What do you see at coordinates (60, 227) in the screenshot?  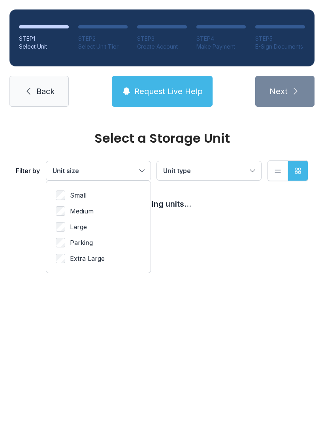 I see `input: Large` at bounding box center [60, 227].